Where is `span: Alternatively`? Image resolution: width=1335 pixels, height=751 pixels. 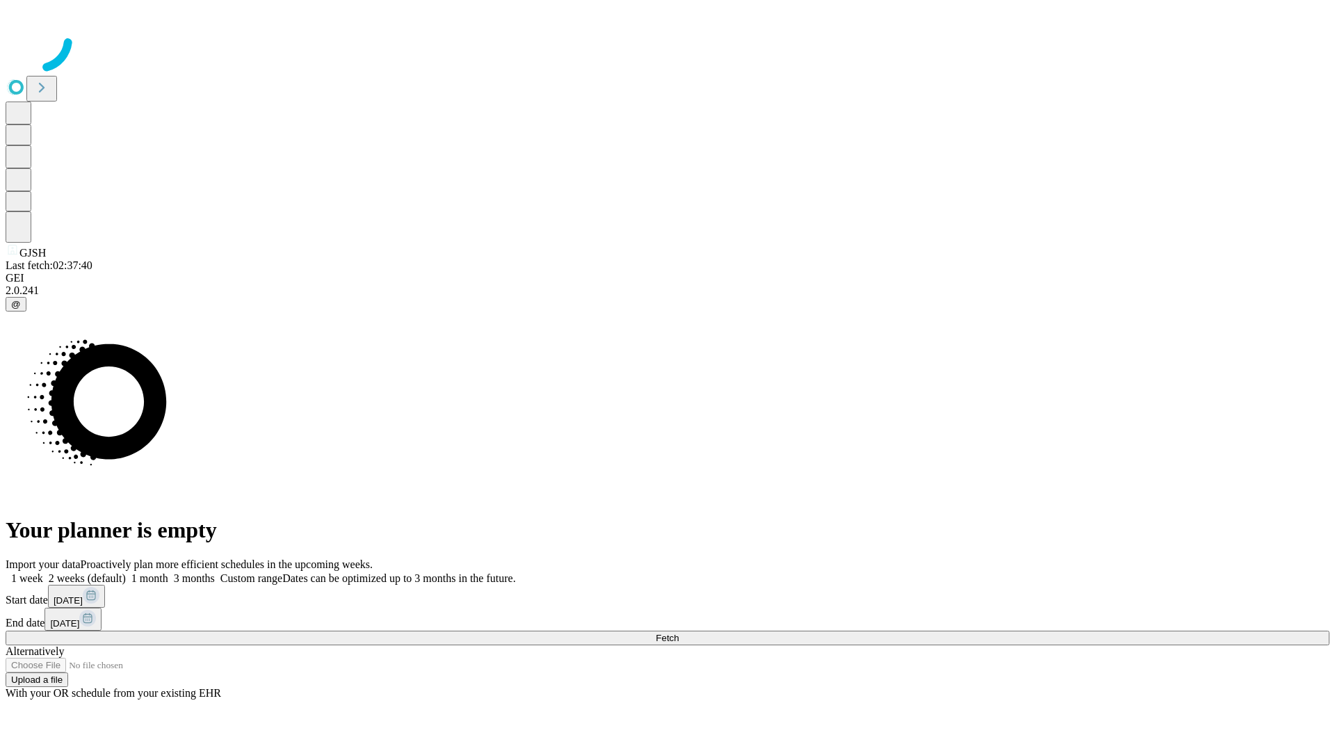 span: Alternatively is located at coordinates (35, 651).